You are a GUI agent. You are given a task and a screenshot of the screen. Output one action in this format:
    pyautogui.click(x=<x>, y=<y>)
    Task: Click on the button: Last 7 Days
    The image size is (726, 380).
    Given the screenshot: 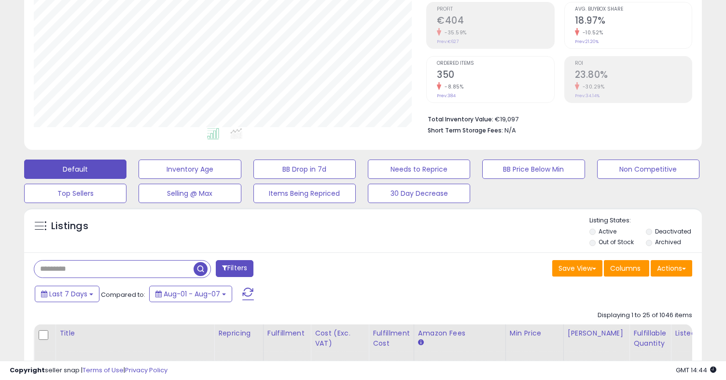 What is the action you would take?
    pyautogui.click(x=67, y=294)
    